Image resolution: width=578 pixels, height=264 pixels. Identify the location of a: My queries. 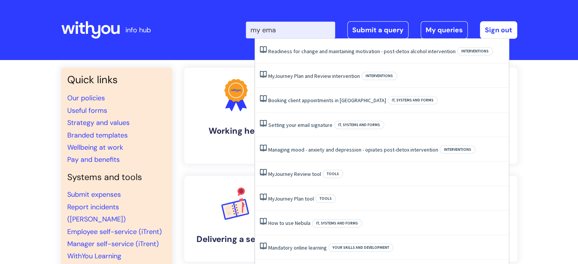
(444, 30).